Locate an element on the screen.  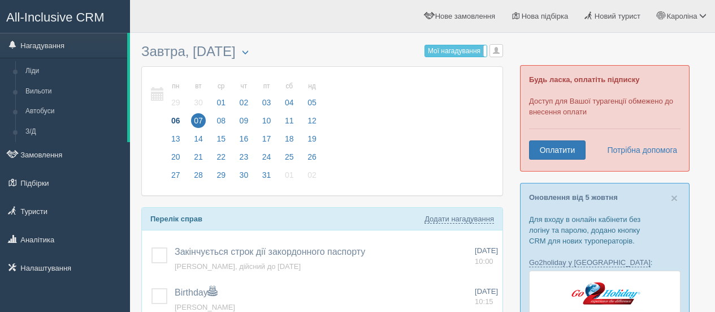
a: 24 is located at coordinates (267, 159).